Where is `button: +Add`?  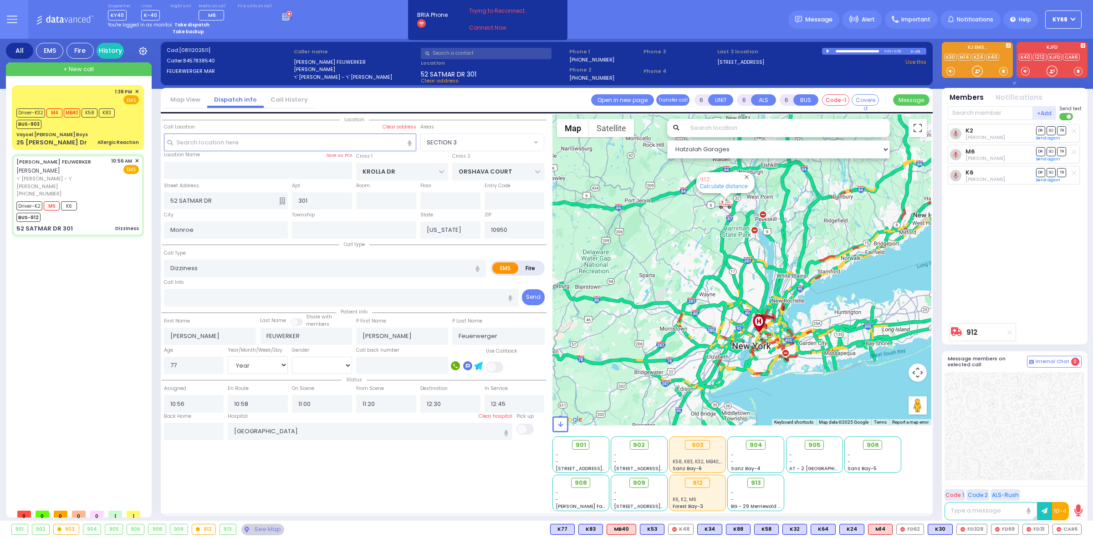
button: +Add is located at coordinates (1045, 113).